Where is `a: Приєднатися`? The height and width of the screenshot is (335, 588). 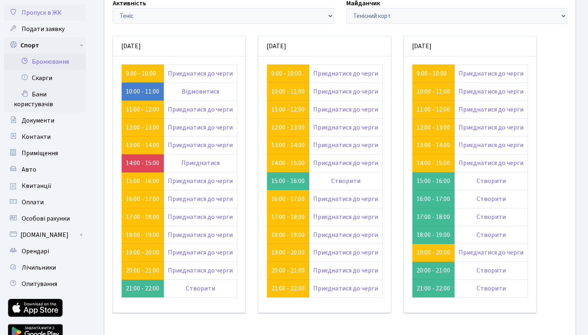
a: Приєднатися is located at coordinates (200, 163).